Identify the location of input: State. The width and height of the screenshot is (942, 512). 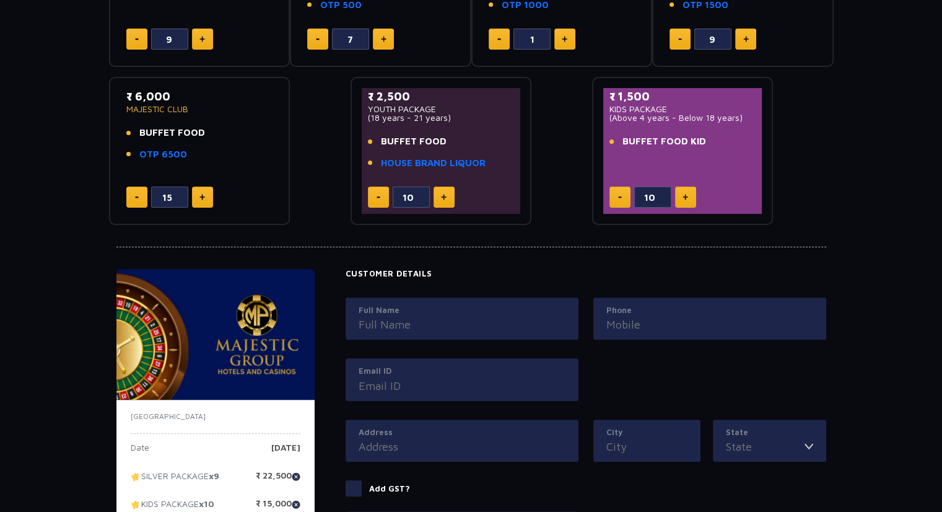
(765, 446).